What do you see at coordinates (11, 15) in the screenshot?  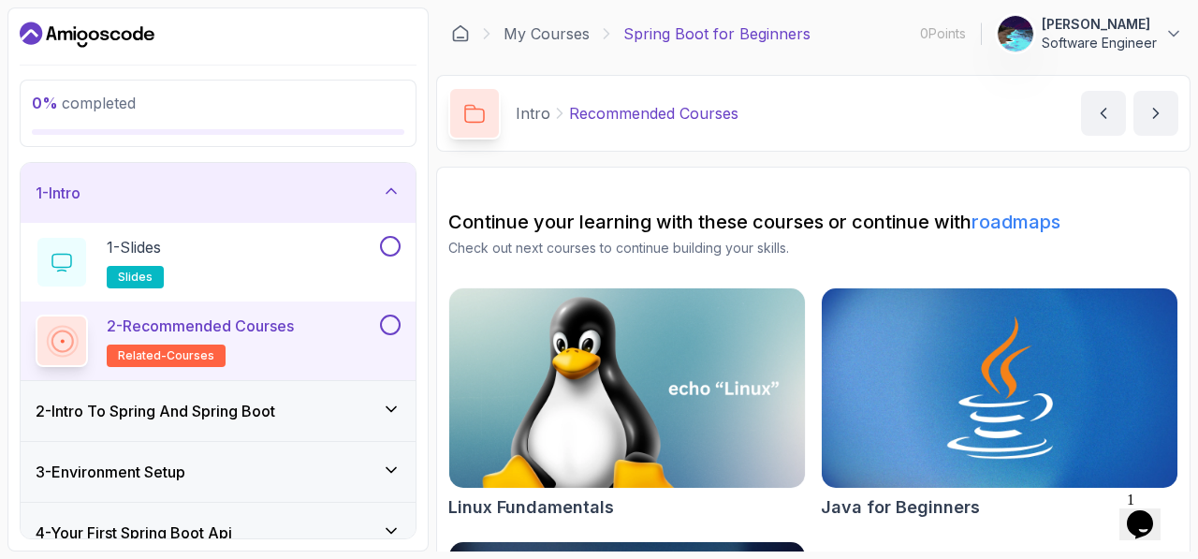 I see `span: 1` at bounding box center [11, 15].